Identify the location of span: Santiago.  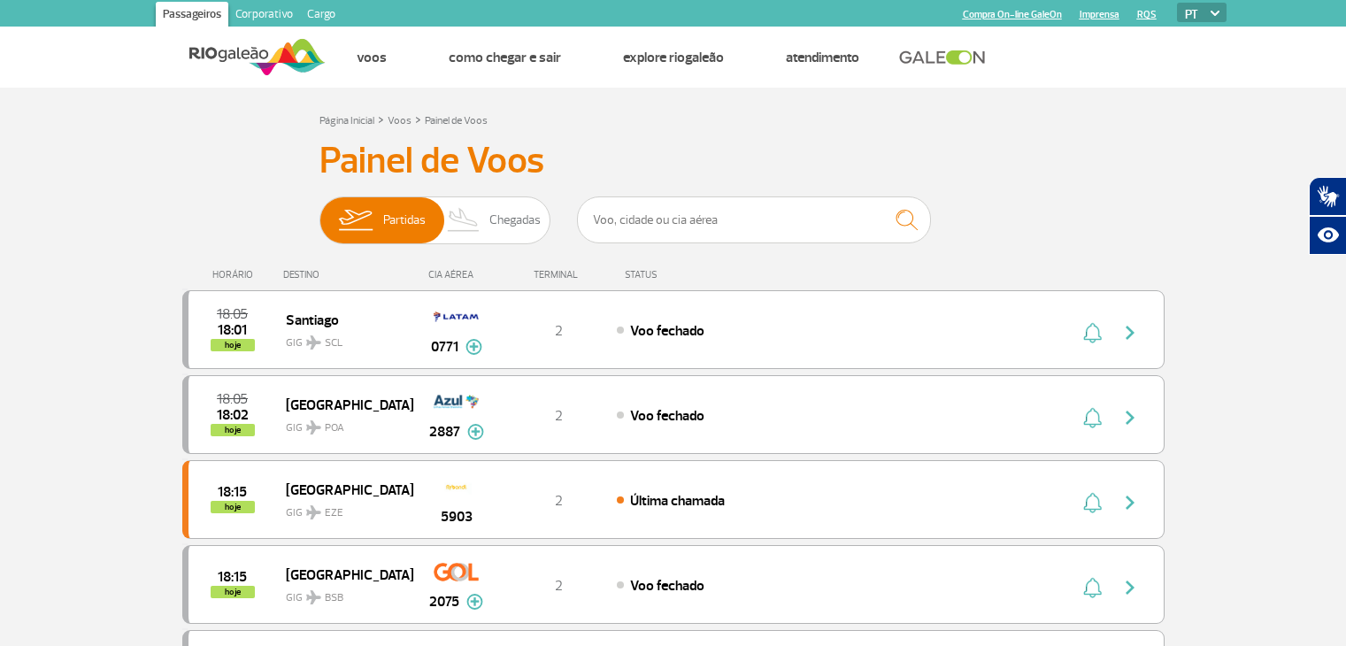
(342, 319).